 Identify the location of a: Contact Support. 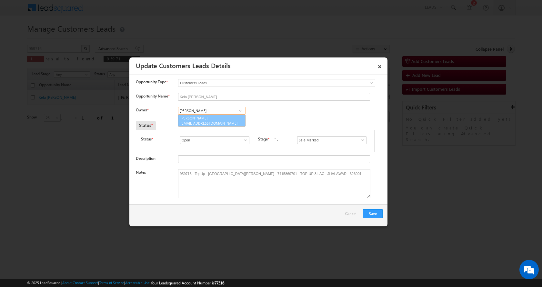
(85, 282).